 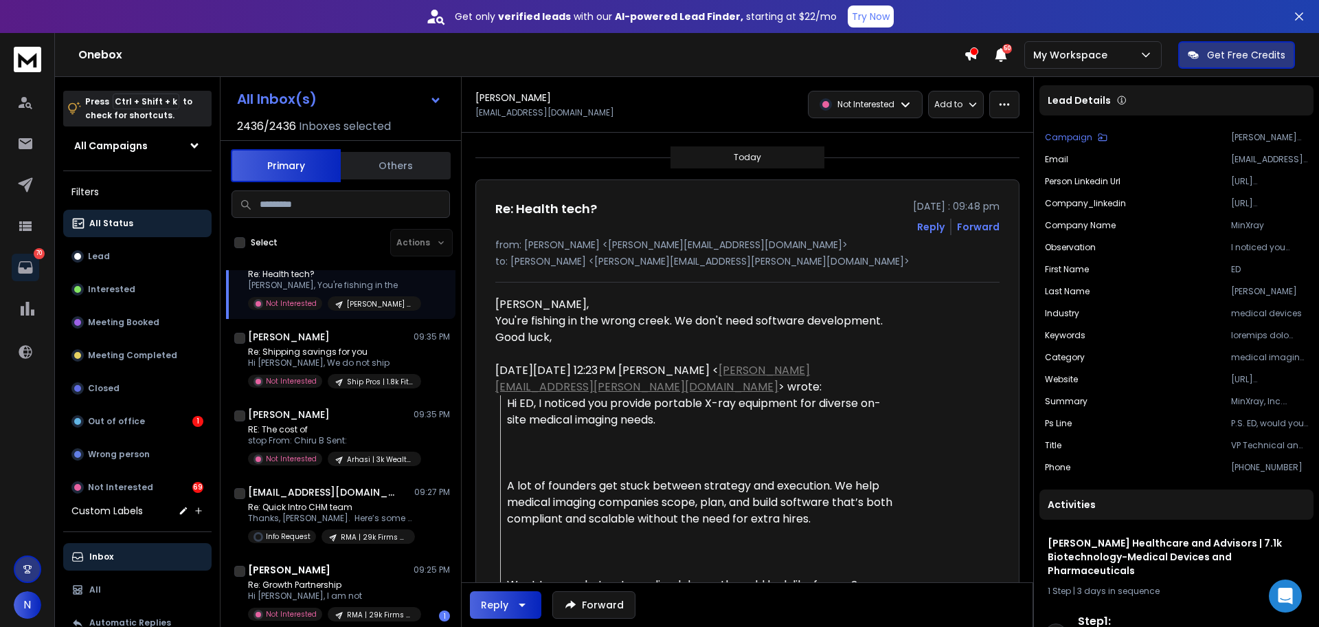 I want to click on p: Arhasi | 3k Wealth Management Campaign, so click(x=380, y=459).